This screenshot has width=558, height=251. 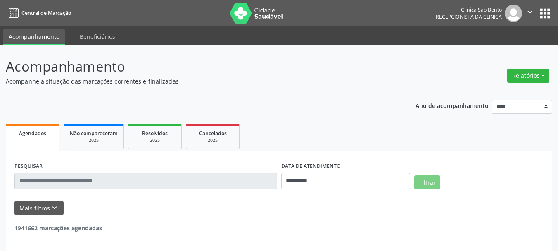 I want to click on button: Mais filtroskeyboard_arrow_down, so click(x=39, y=208).